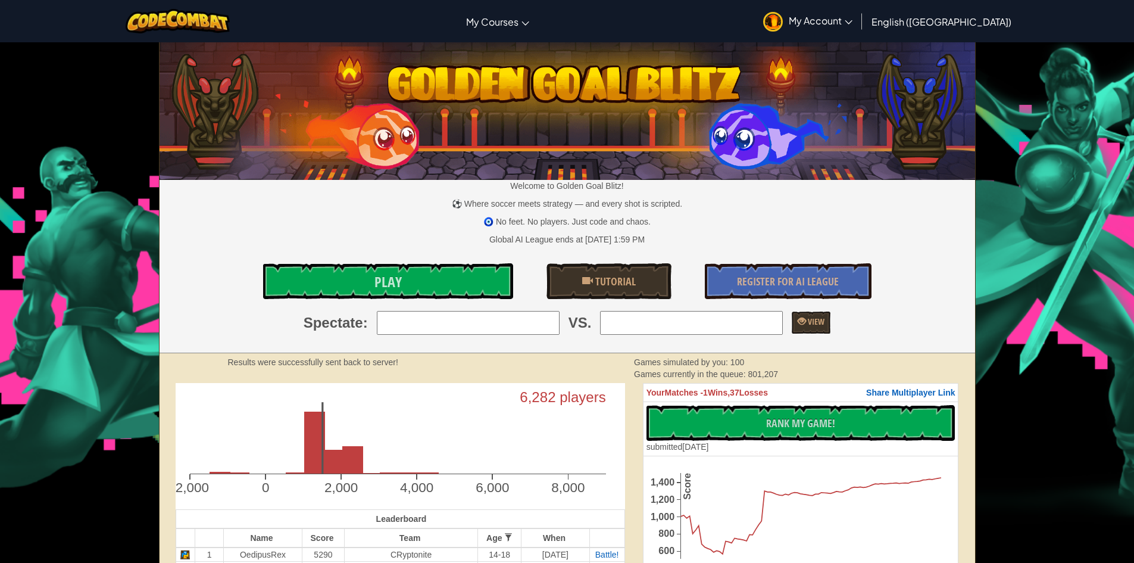 The image size is (1134, 563). Describe the element at coordinates (492, 21) in the screenshot. I see `span: My Courses` at that location.